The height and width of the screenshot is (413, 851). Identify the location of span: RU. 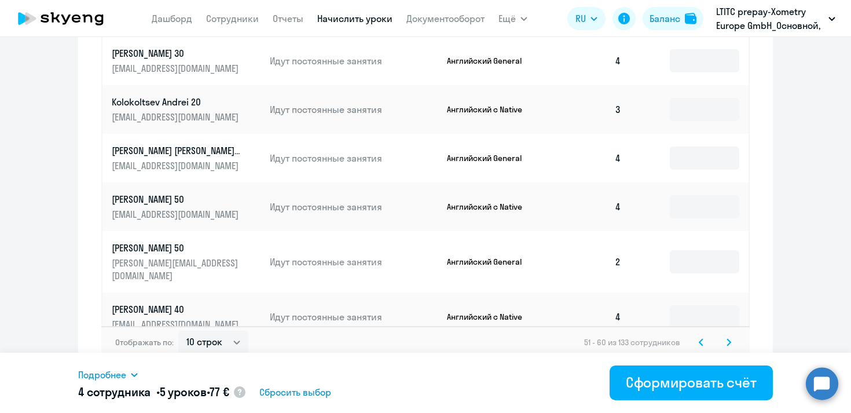
(581, 19).